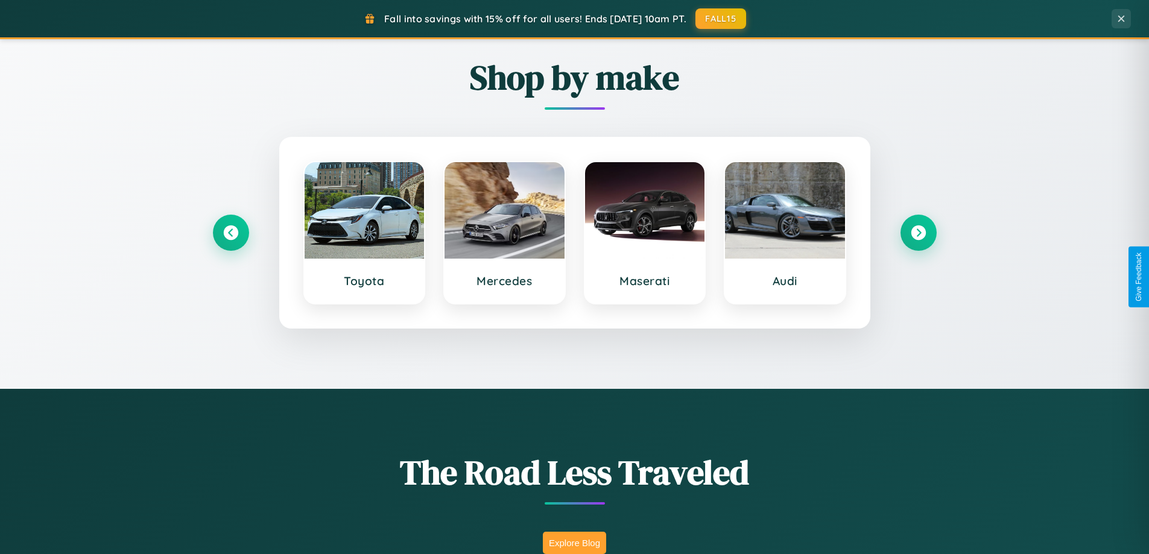 The height and width of the screenshot is (554, 1149). I want to click on h3: Audi, so click(784, 281).